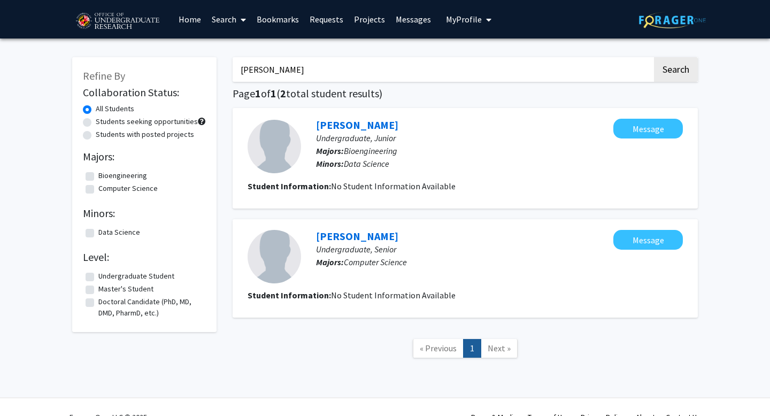 This screenshot has width=770, height=416. I want to click on span: 2, so click(283, 93).